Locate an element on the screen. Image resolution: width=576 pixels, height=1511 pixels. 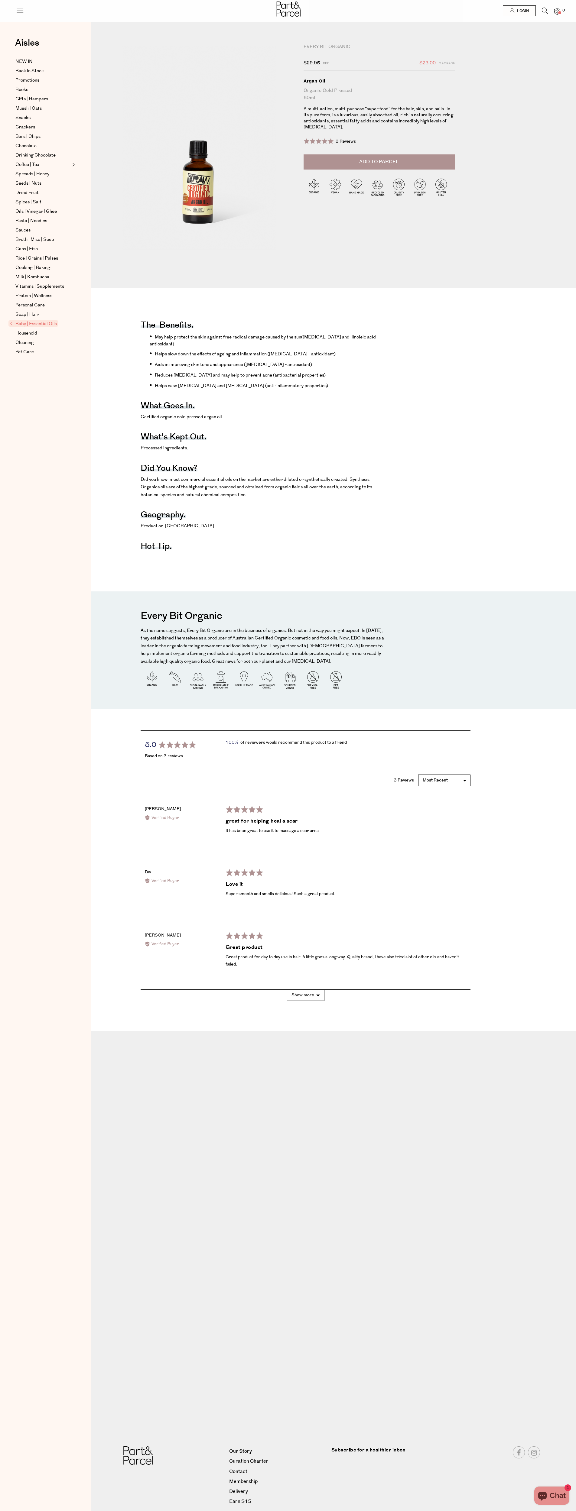
a: Personal Care is located at coordinates (43, 305).